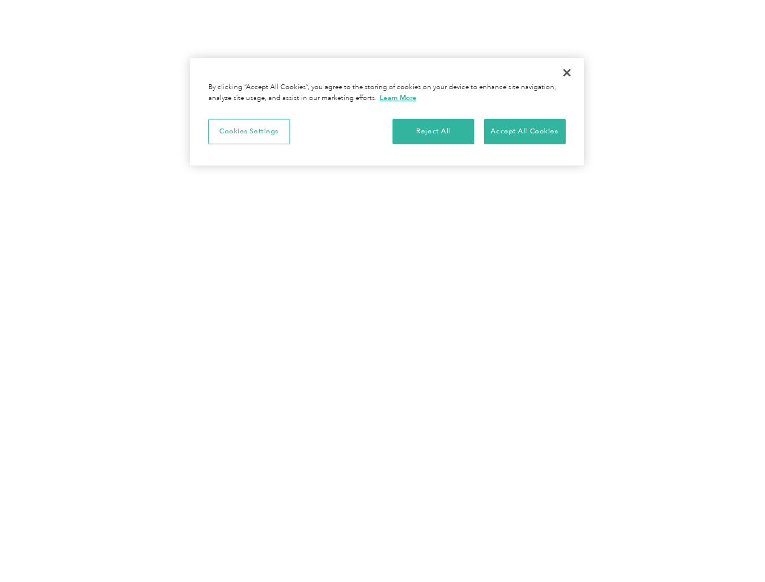 The height and width of the screenshot is (582, 765). Describe the element at coordinates (433, 131) in the screenshot. I see `button: Reject All` at that location.